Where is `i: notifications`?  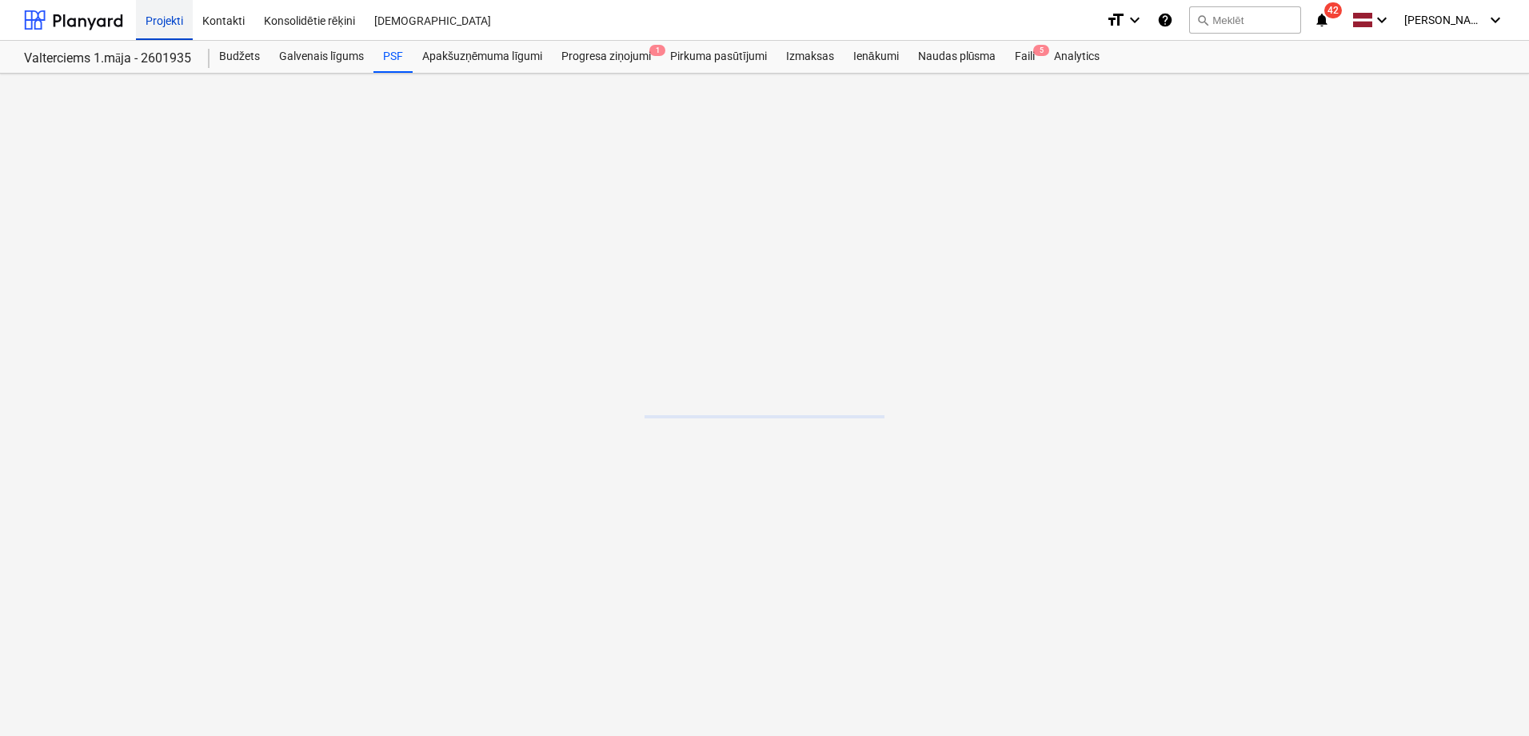 i: notifications is located at coordinates (1322, 20).